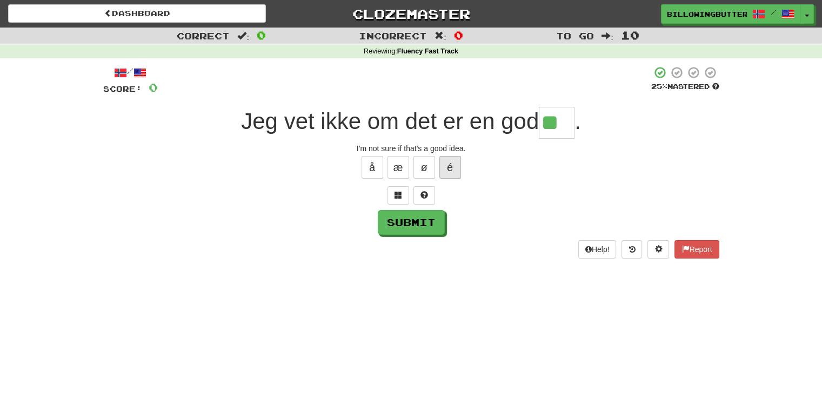 The image size is (822, 394). I want to click on button: å, so click(372, 167).